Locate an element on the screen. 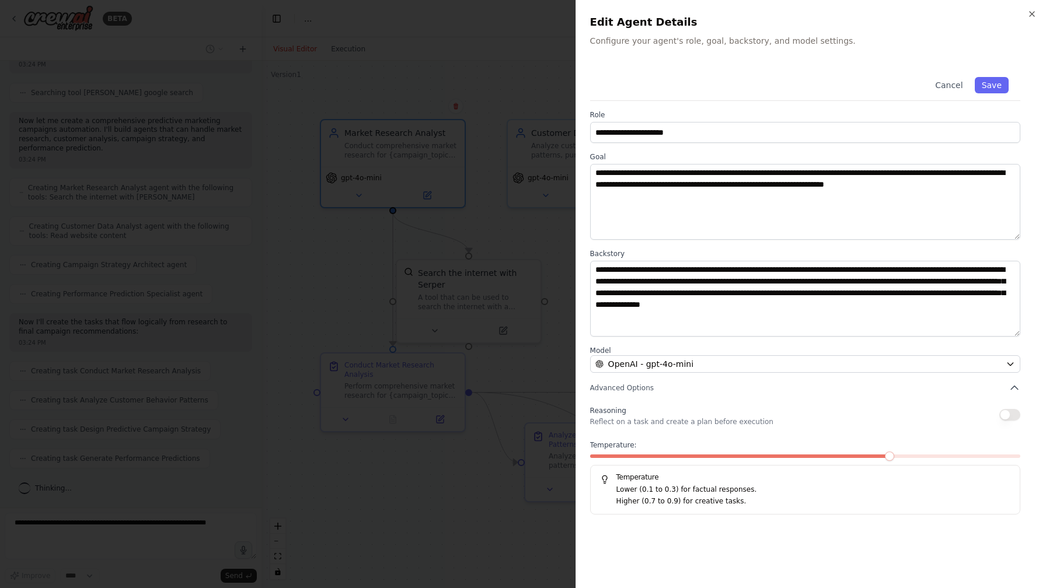 This screenshot has height=588, width=1046. p: Lower (0.1 to 0.3) for factual responses. is located at coordinates (813, 490).